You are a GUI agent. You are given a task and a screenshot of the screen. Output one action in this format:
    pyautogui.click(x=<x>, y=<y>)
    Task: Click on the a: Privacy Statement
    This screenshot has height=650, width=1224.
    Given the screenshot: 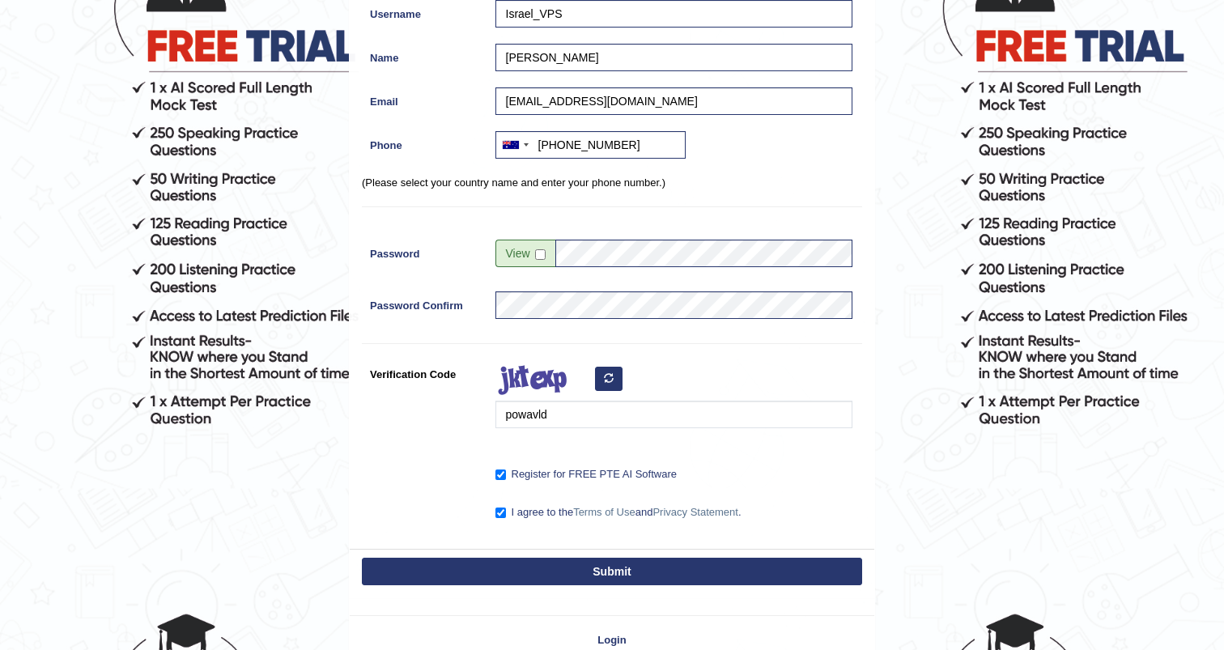 What is the action you would take?
    pyautogui.click(x=696, y=512)
    